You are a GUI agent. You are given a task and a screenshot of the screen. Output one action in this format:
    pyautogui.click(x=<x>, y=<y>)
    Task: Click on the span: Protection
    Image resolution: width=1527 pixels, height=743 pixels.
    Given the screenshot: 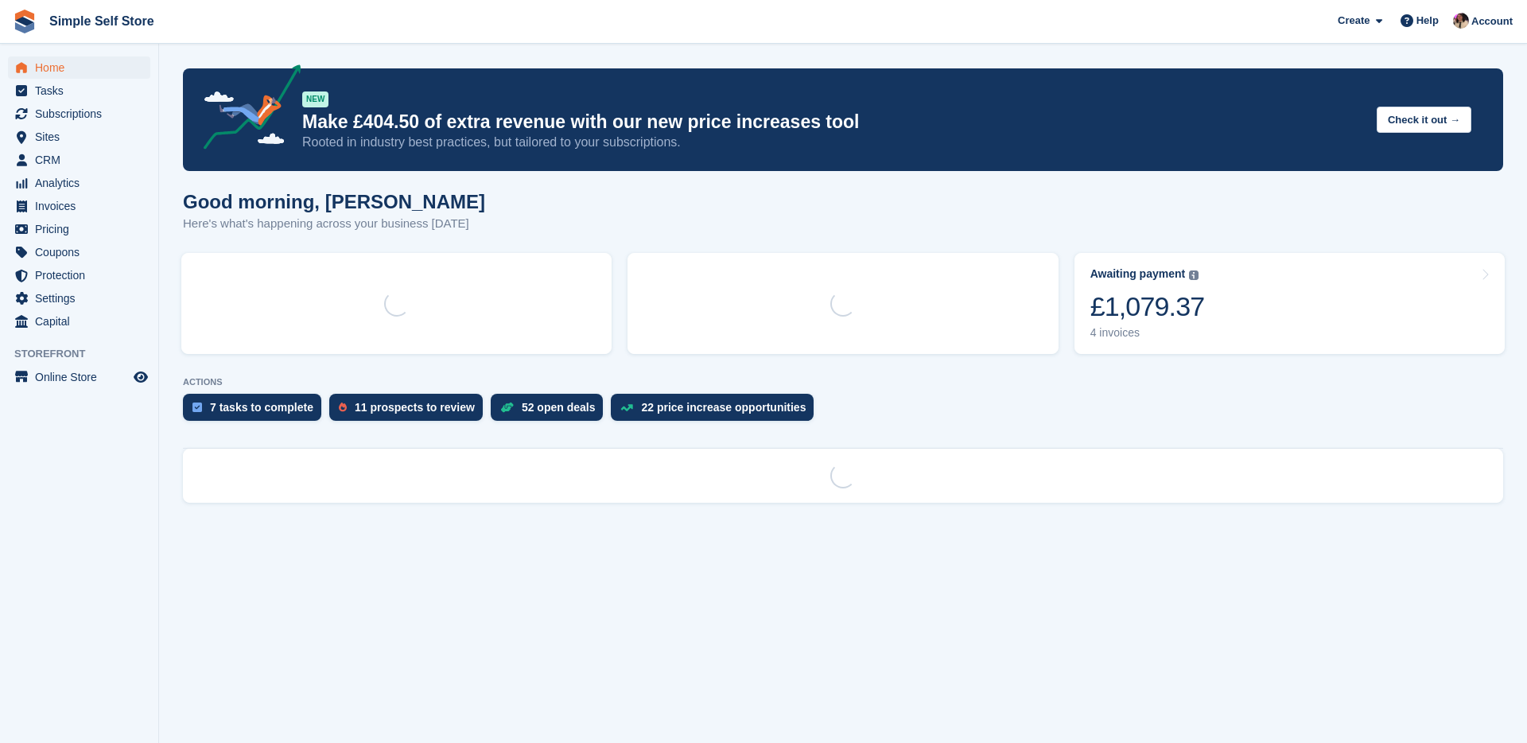 What is the action you would take?
    pyautogui.click(x=83, y=275)
    